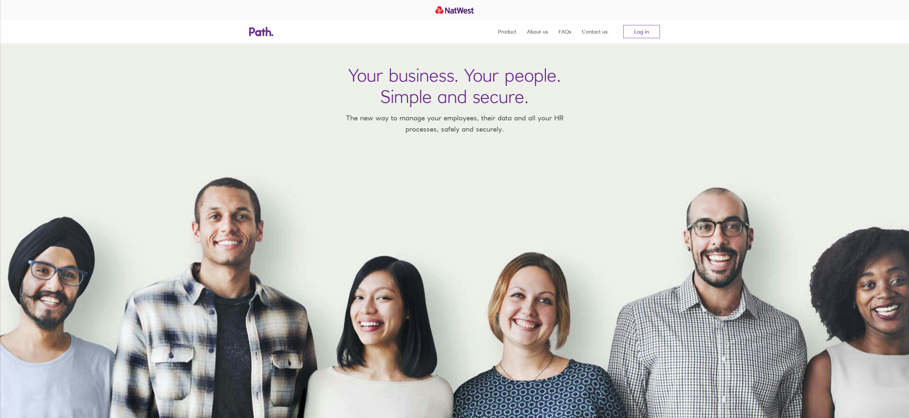 This screenshot has width=909, height=418. What do you see at coordinates (595, 32) in the screenshot?
I see `a: Contact us` at bounding box center [595, 32].